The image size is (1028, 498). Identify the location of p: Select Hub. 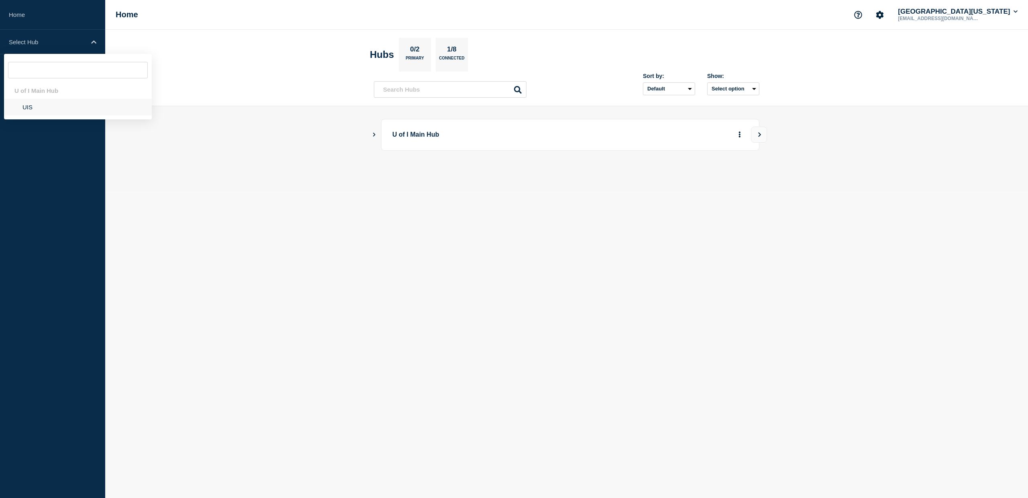
(47, 42).